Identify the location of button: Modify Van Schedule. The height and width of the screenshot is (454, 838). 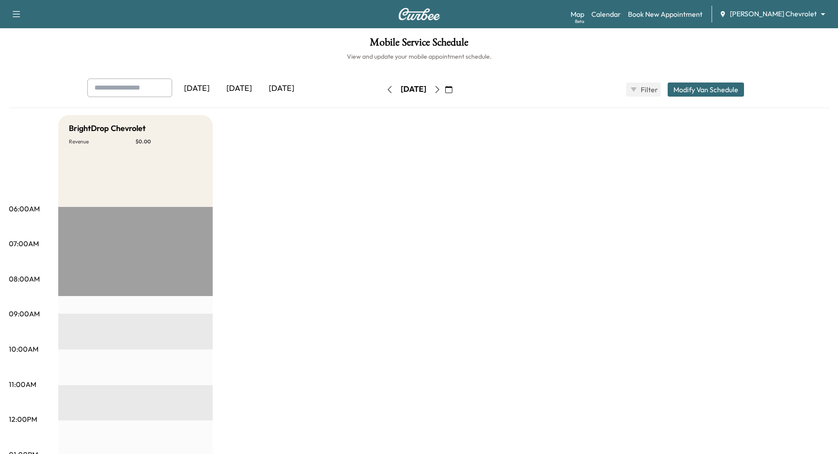
(706, 90).